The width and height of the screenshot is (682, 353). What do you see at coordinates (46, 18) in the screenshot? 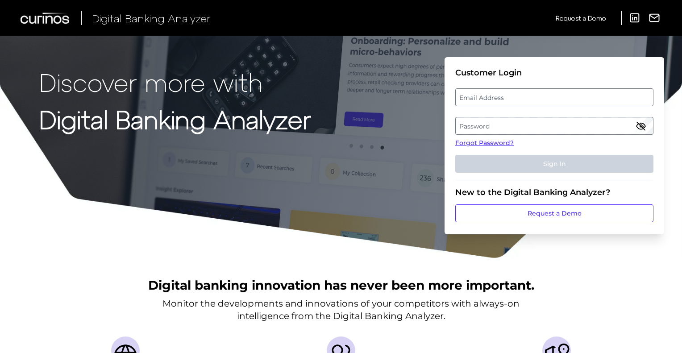
I see `img: Curinos` at bounding box center [46, 18].